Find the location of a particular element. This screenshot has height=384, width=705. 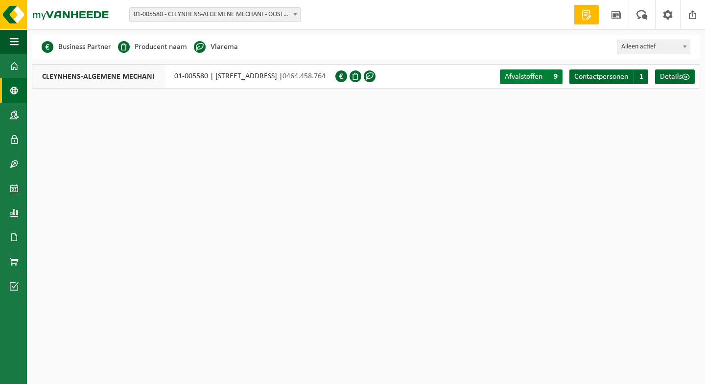

span: Contactpersonen is located at coordinates (601, 77).